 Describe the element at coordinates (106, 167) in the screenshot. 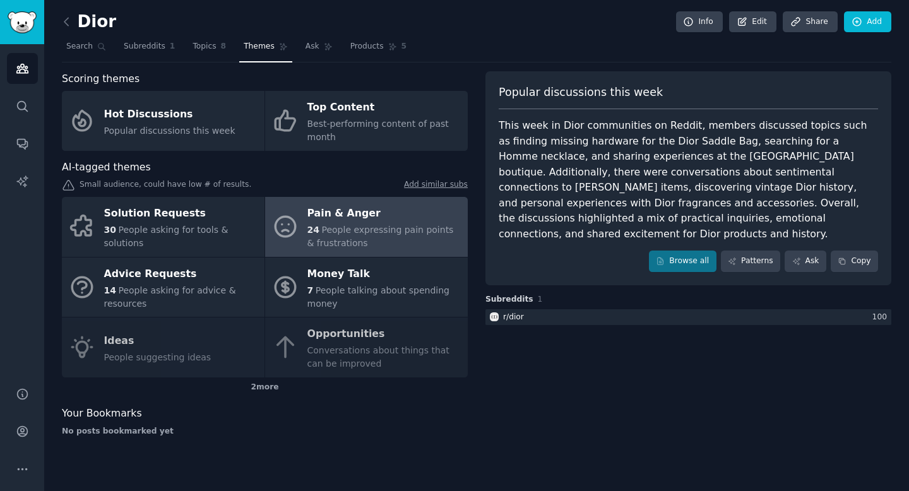

I see `span: AI-tagged themes` at that location.